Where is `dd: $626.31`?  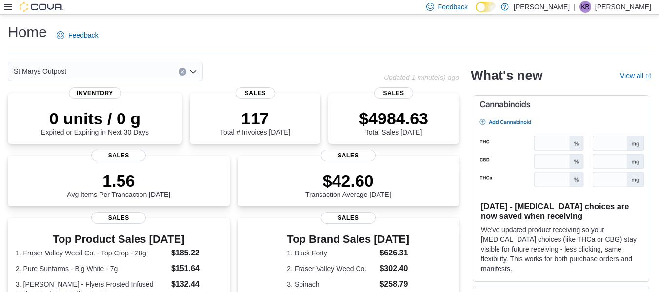
dd: $626.31 is located at coordinates (394, 253).